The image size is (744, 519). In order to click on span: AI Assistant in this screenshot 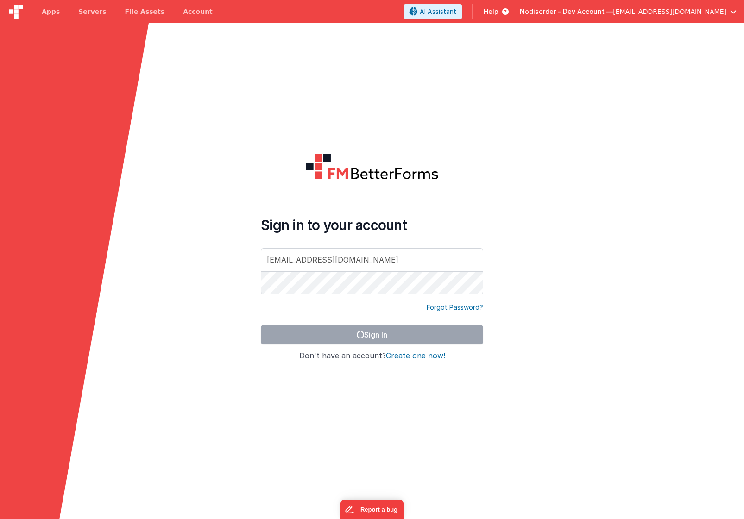, I will do `click(438, 12)`.